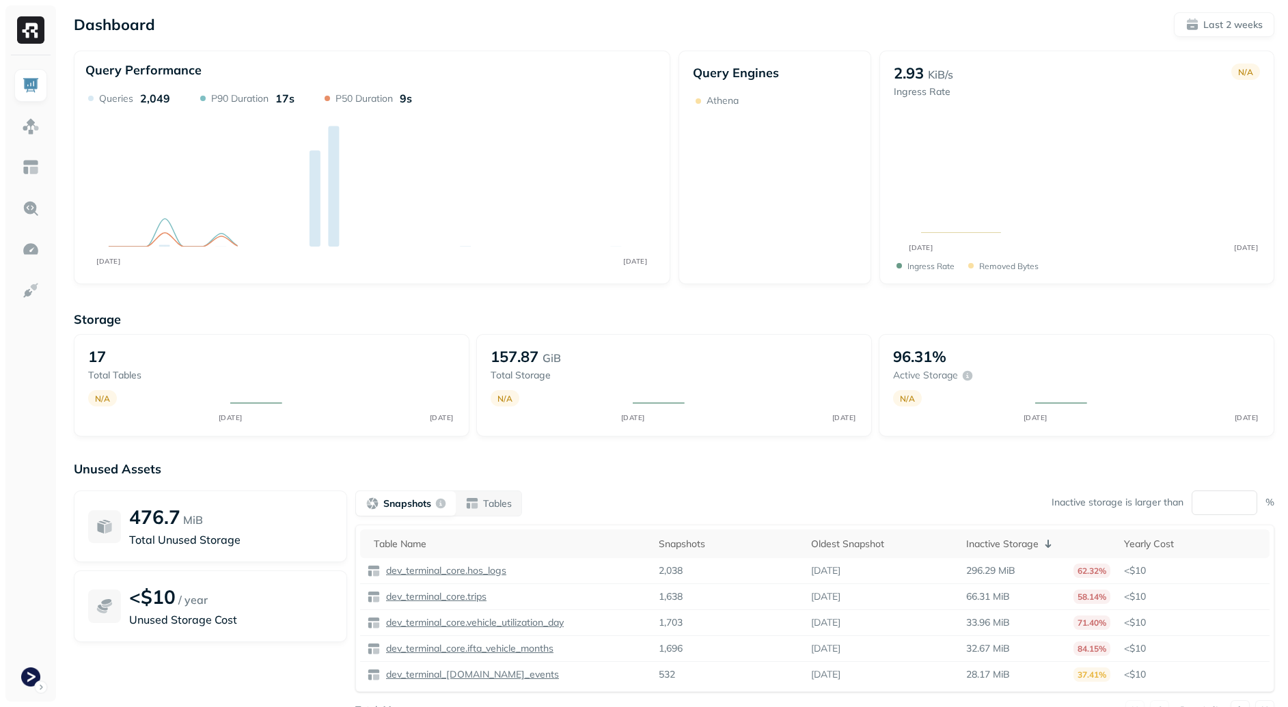 This screenshot has height=707, width=1288. What do you see at coordinates (231, 540) in the screenshot?
I see `p: Total Unused Storage` at bounding box center [231, 540].